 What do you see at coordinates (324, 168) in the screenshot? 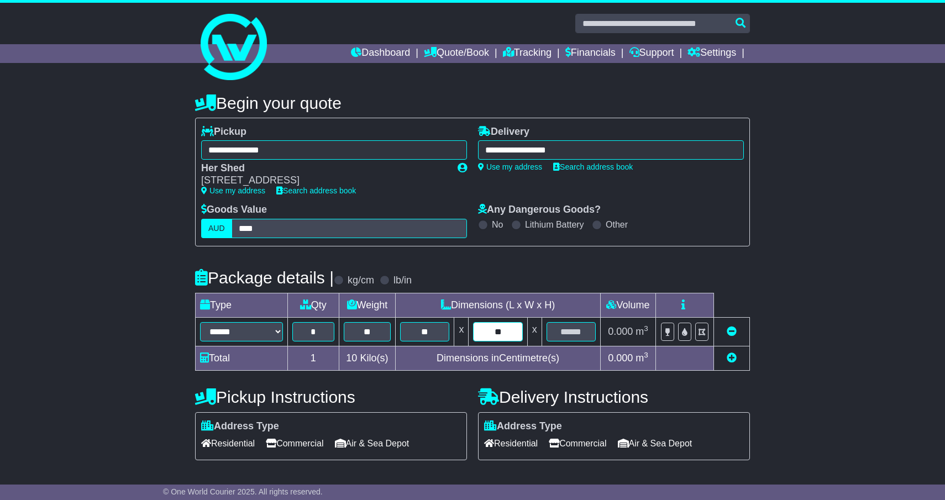
I see `div: Her Shed` at bounding box center [324, 168].